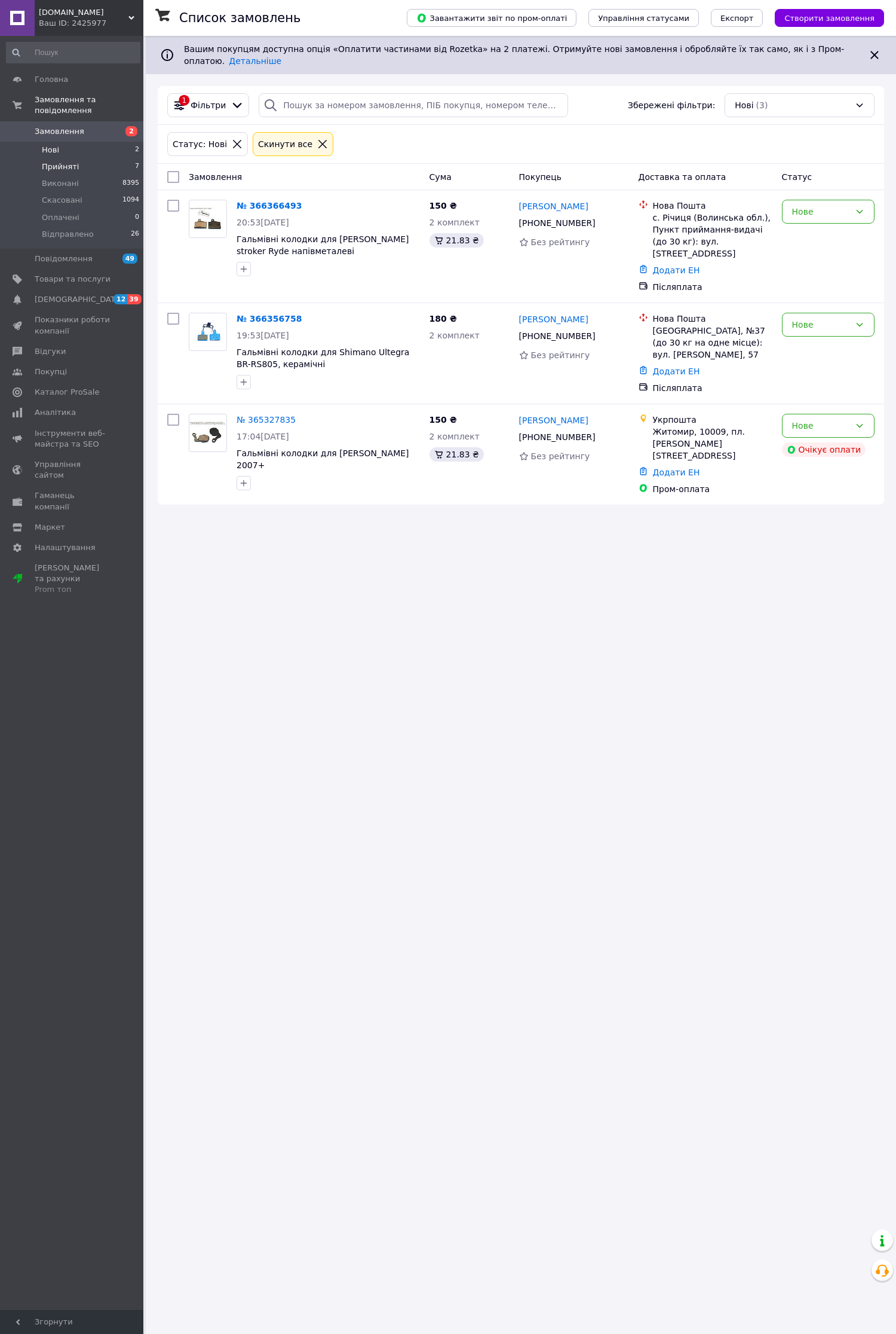 The height and width of the screenshot is (1334, 896). What do you see at coordinates (738, 18) in the screenshot?
I see `span: Експорт` at bounding box center [738, 18].